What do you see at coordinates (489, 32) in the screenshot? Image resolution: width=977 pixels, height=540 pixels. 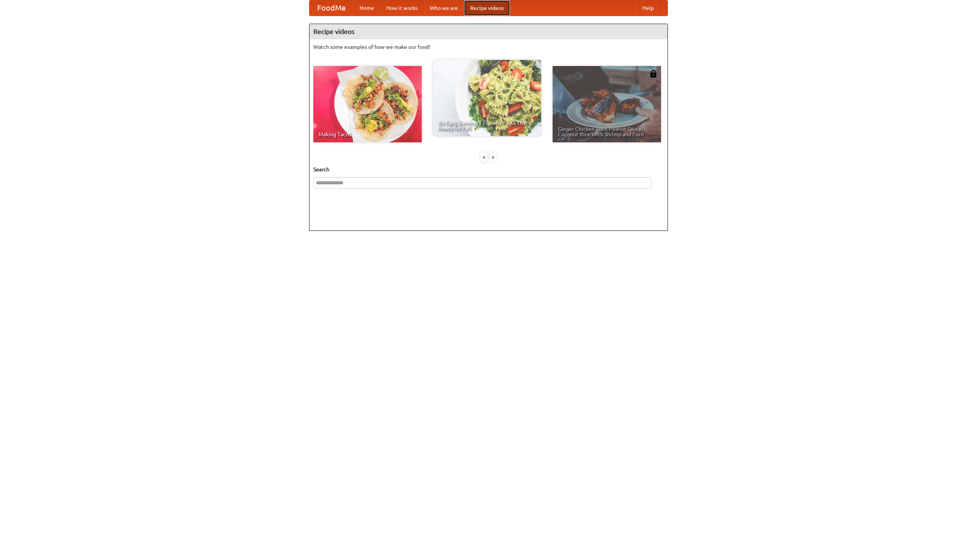 I see `h4: Recipe videos` at bounding box center [489, 32].